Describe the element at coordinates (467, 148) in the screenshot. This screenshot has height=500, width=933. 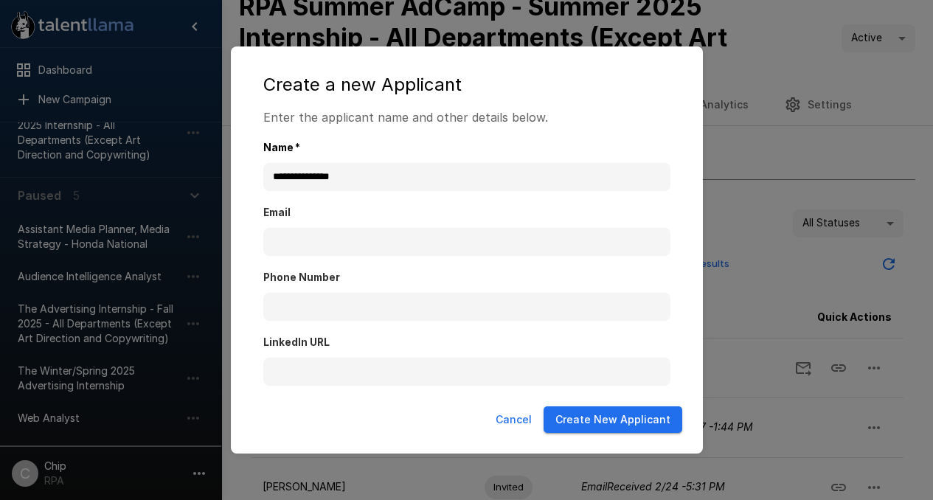
I see `label: Name` at that location.